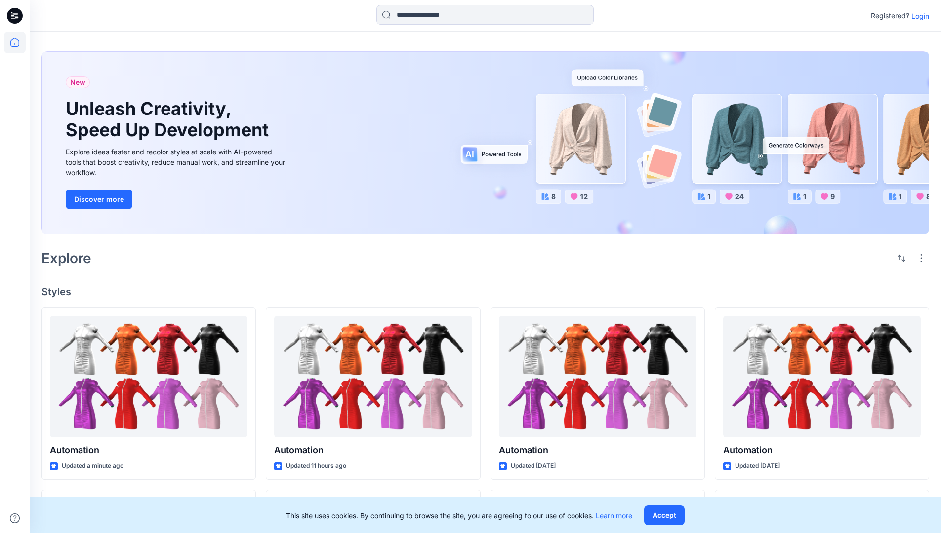 The height and width of the screenshot is (533, 941). Describe the element at coordinates (177, 162) in the screenshot. I see `div: Explore ideas faster and recolor styles at scale with AI-powered tools that boost creativity, red...` at that location.